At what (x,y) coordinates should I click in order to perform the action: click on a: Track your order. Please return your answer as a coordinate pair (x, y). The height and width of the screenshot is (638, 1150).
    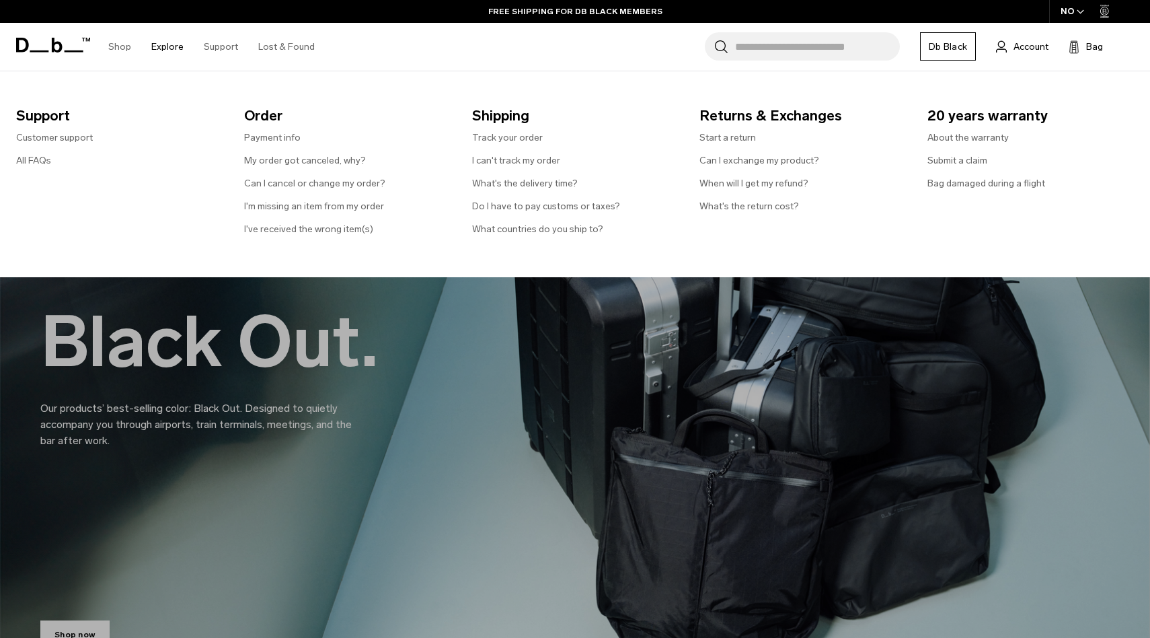
    Looking at the image, I should click on (507, 137).